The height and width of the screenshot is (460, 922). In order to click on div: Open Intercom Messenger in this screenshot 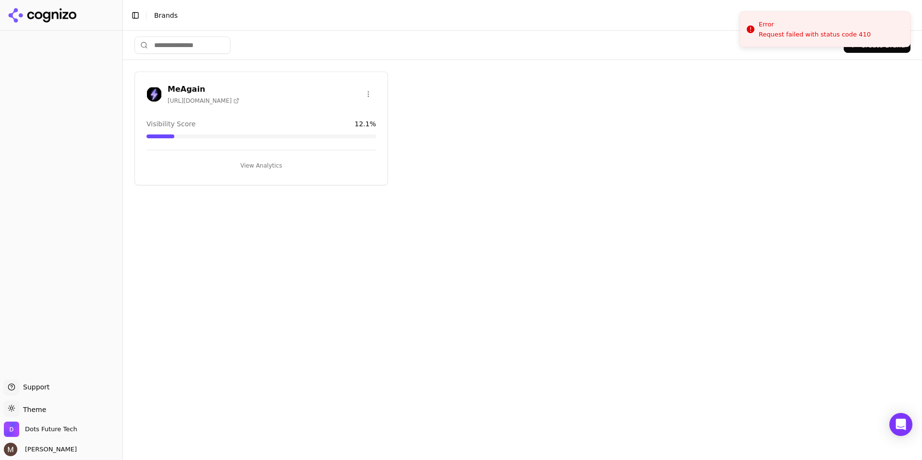, I will do `click(901, 424)`.